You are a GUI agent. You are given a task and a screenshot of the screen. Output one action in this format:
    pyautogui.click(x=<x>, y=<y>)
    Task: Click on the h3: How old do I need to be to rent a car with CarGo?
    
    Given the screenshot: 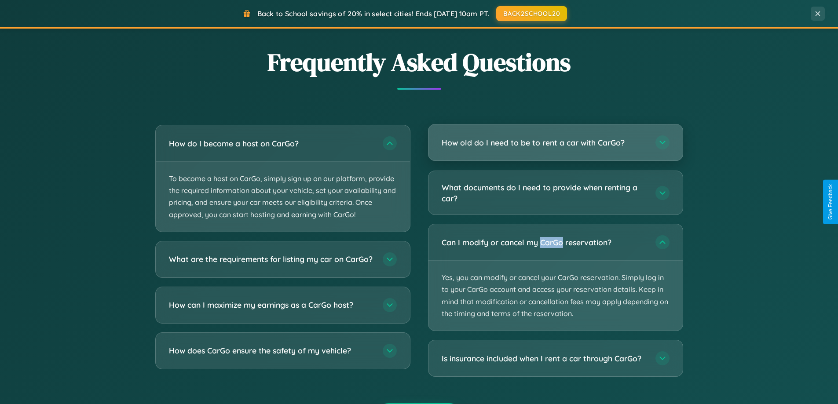 What is the action you would take?
    pyautogui.click(x=544, y=143)
    